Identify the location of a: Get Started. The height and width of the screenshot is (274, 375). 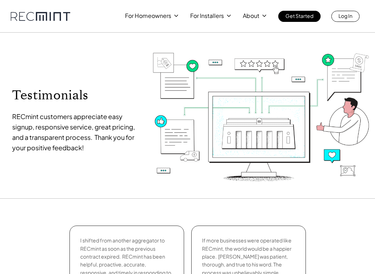
(299, 16).